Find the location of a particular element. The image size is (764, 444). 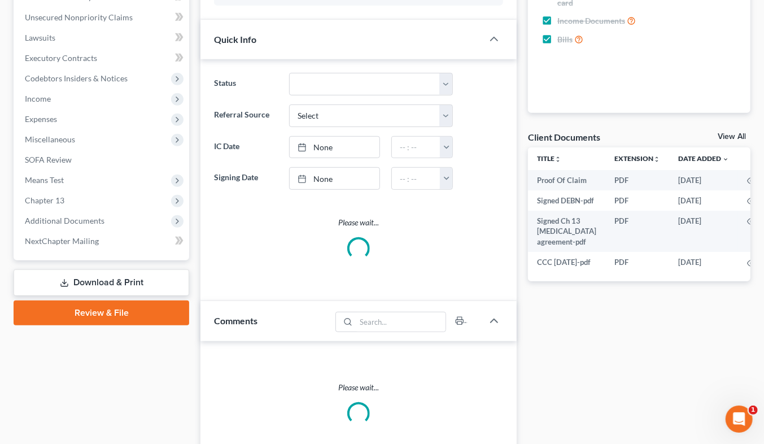

span: 1 is located at coordinates (753, 410).